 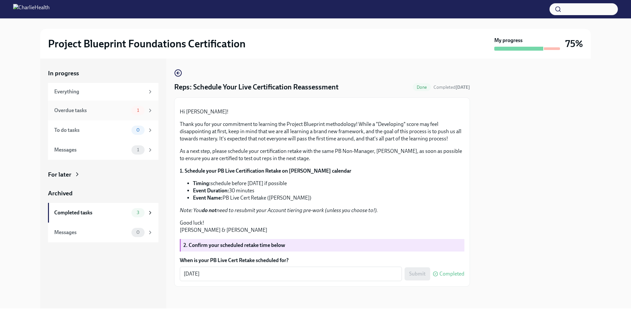 I want to click on strong: My progress, so click(x=508, y=40).